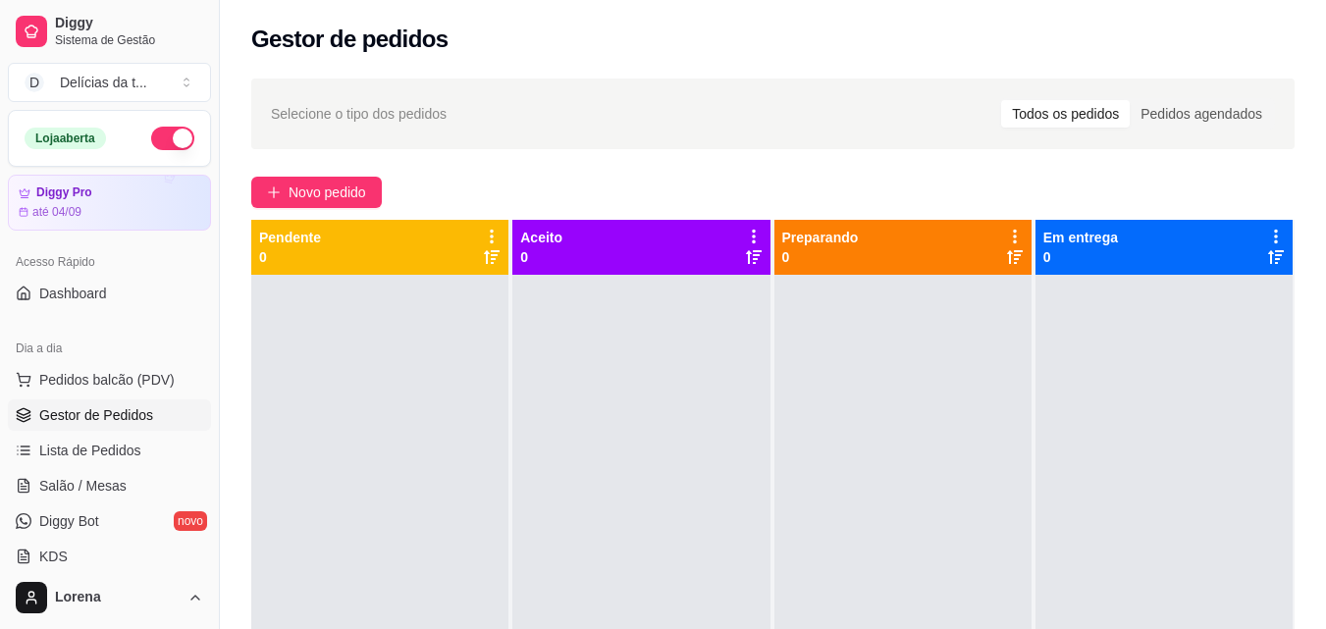 The height and width of the screenshot is (629, 1326). I want to click on article: até 04/09, so click(57, 212).